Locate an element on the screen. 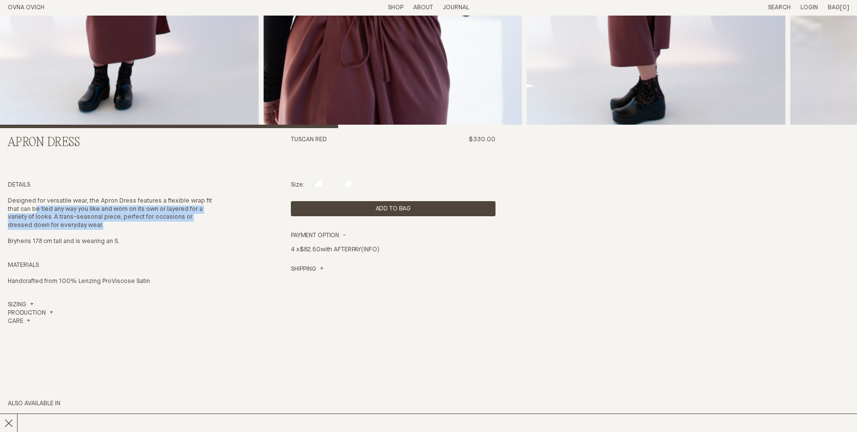  h4: Payment Option is located at coordinates (318, 236).